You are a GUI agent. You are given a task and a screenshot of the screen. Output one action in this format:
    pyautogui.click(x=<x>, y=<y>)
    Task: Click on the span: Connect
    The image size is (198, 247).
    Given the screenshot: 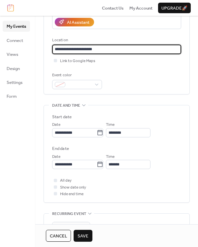 What is the action you would take?
    pyautogui.click(x=15, y=41)
    